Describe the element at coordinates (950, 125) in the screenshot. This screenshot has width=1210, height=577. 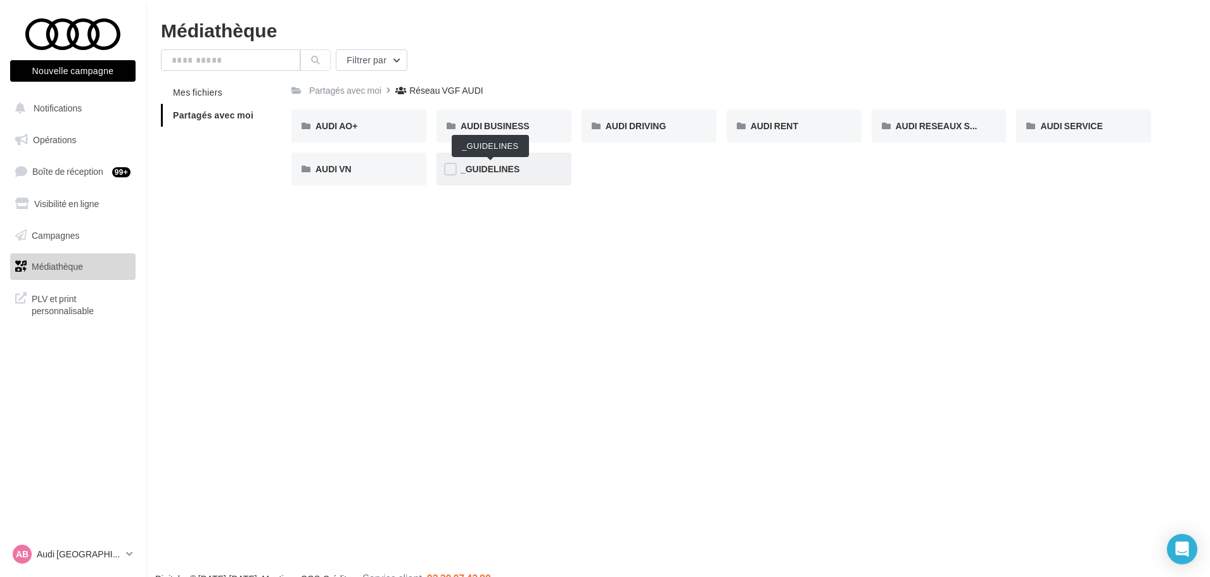
I see `span: AUDI RESEAUX SOCIAUX` at that location.